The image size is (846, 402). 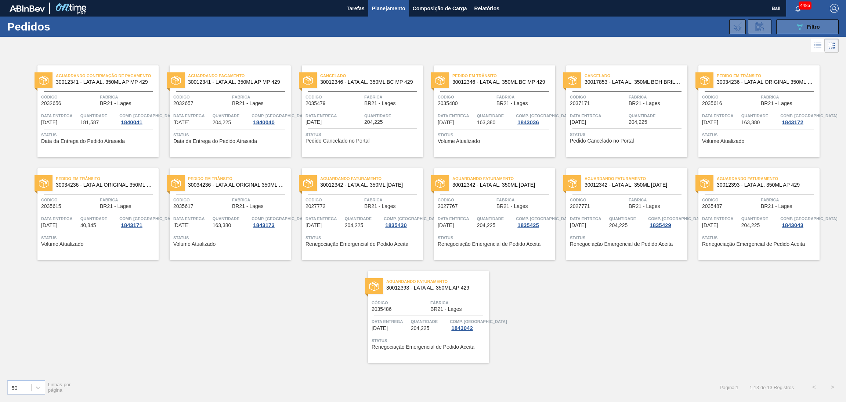 What do you see at coordinates (183, 103) in the screenshot?
I see `span: 2032657` at bounding box center [183, 103].